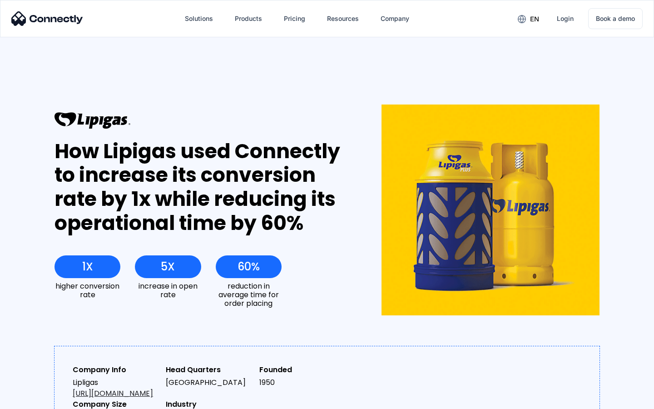 This screenshot has height=409, width=654. I want to click on div: Head Quarters, so click(208, 370).